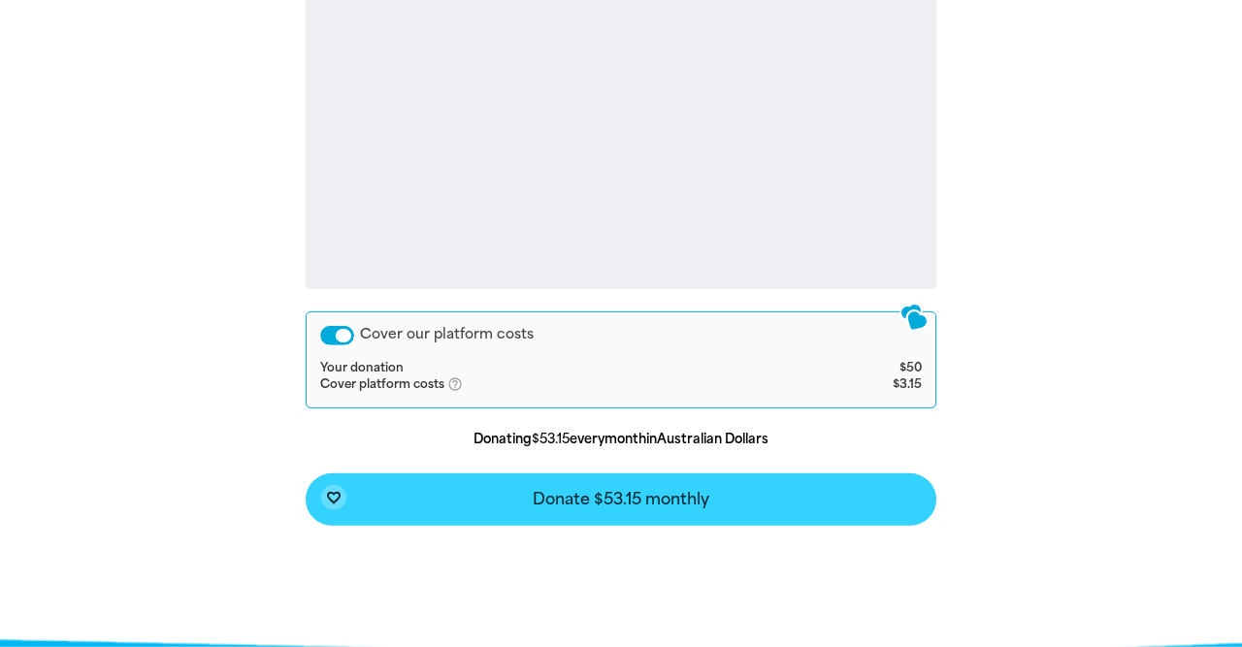  Describe the element at coordinates (571, 385) in the screenshot. I see `td: Cover platform costs` at that location.